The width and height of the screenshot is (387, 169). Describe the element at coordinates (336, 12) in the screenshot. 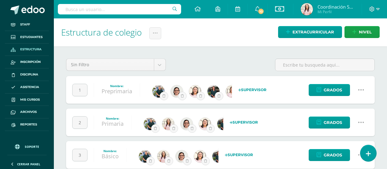

I see `span: Mi Perfil` at that location.